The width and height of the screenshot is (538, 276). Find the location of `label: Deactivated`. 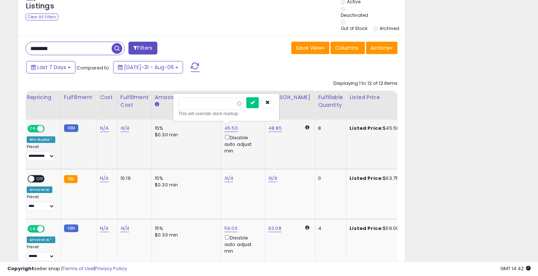

label: Deactivated is located at coordinates (354, 15).